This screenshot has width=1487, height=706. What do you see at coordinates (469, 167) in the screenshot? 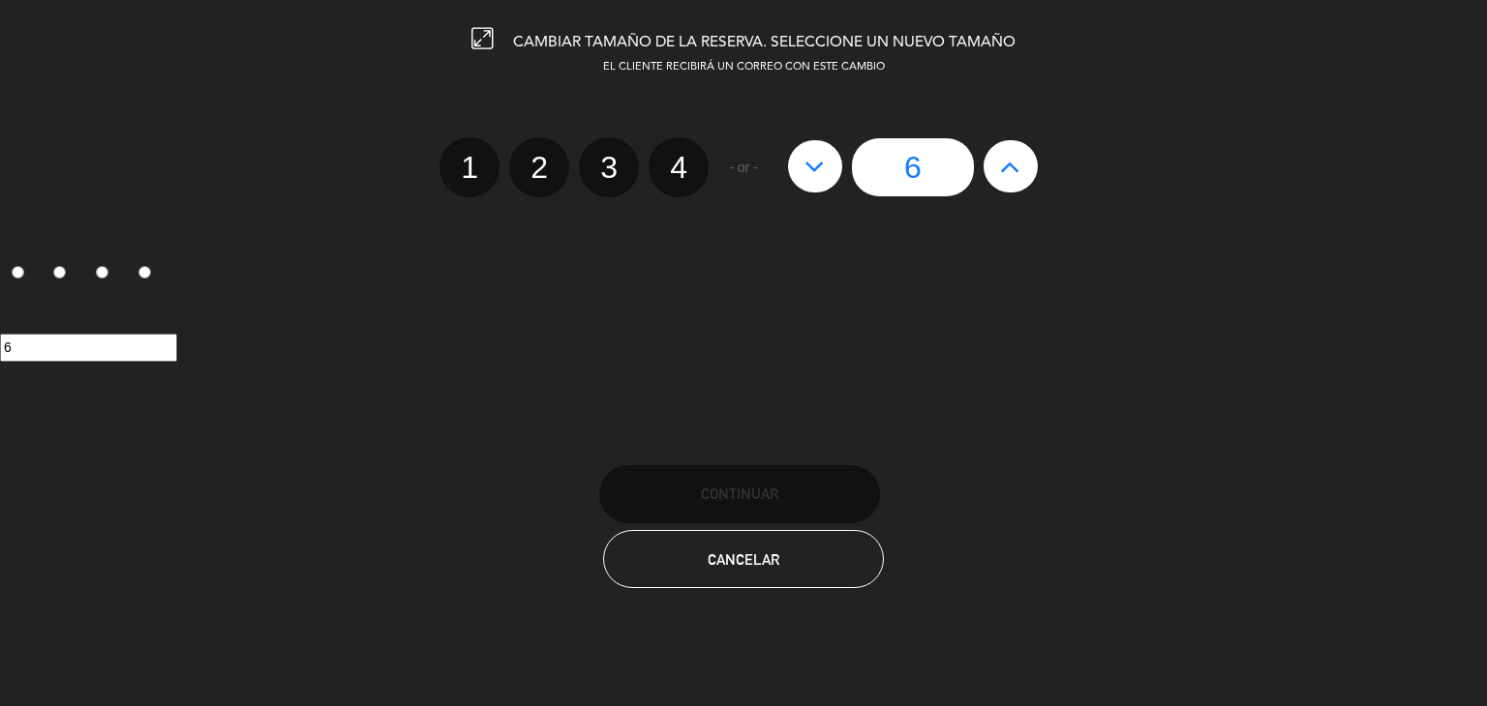
I see `label: 1` at bounding box center [469, 167].